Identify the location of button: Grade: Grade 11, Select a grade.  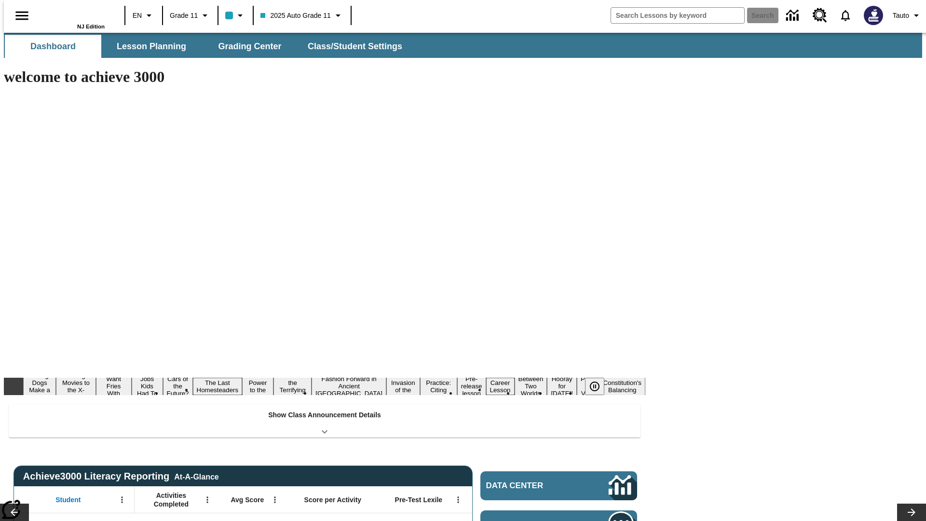
(190, 15).